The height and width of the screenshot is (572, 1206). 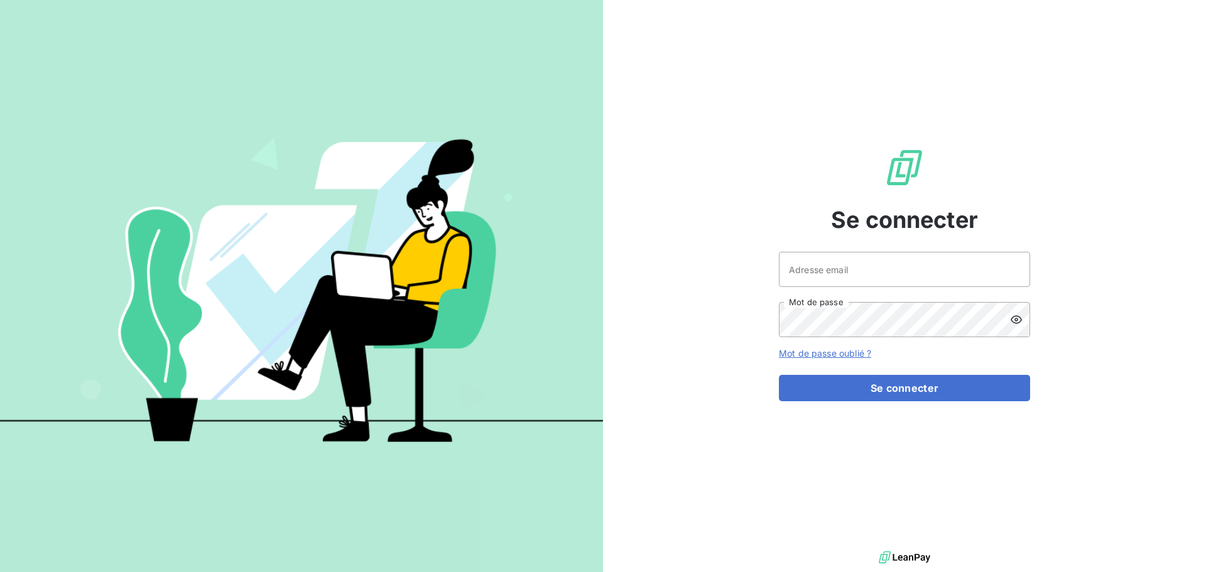 I want to click on button: Se connecter, so click(x=904, y=388).